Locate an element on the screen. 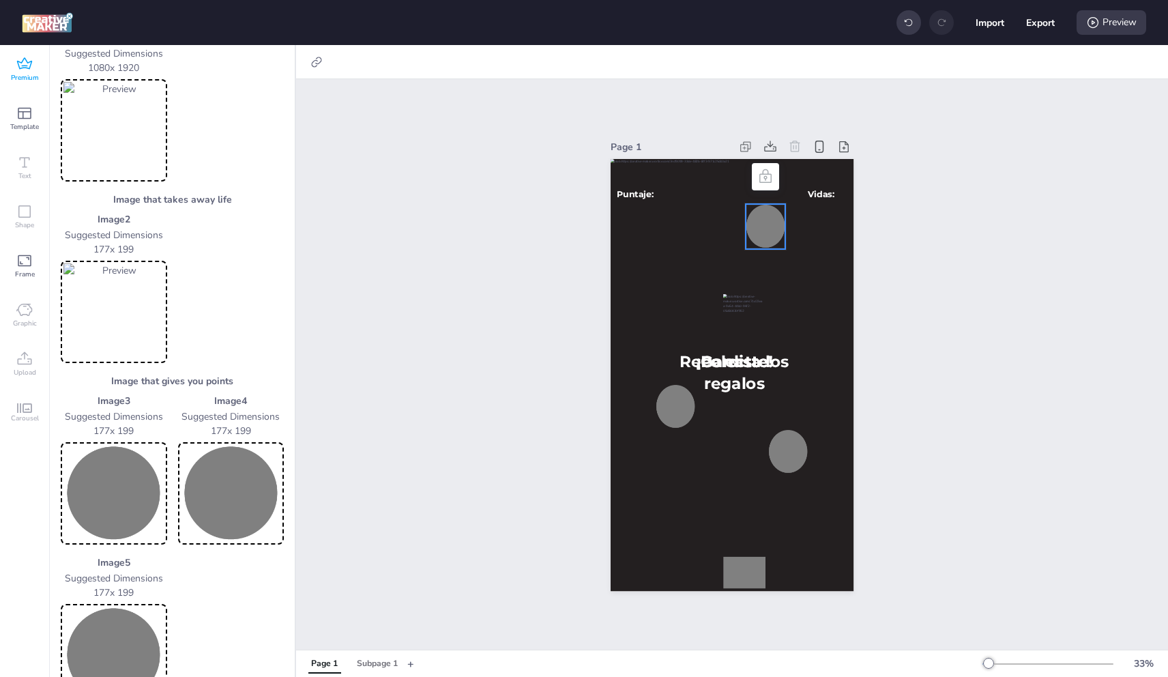 Image resolution: width=1168 pixels, height=677 pixels. span: Template is located at coordinates (25, 127).